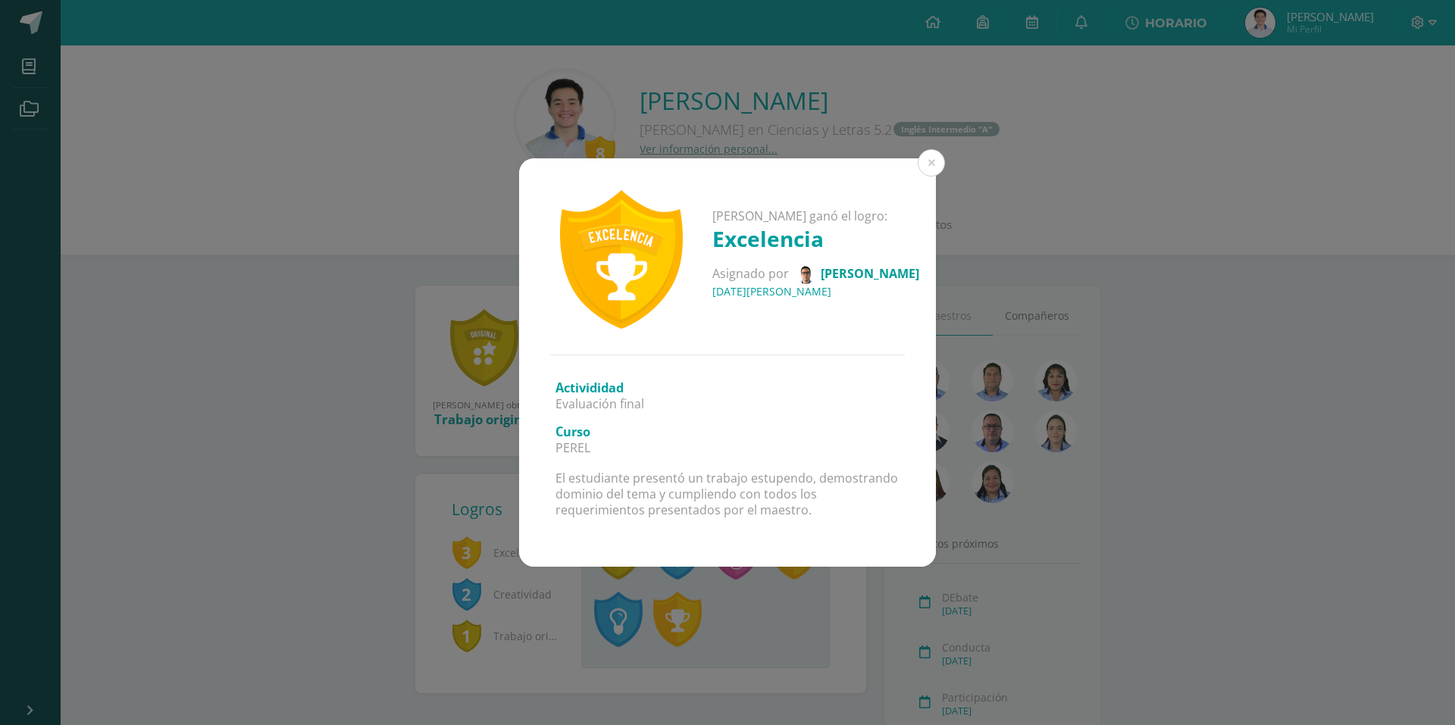  Describe the element at coordinates (727, 448) in the screenshot. I see `p: PEREL` at that location.